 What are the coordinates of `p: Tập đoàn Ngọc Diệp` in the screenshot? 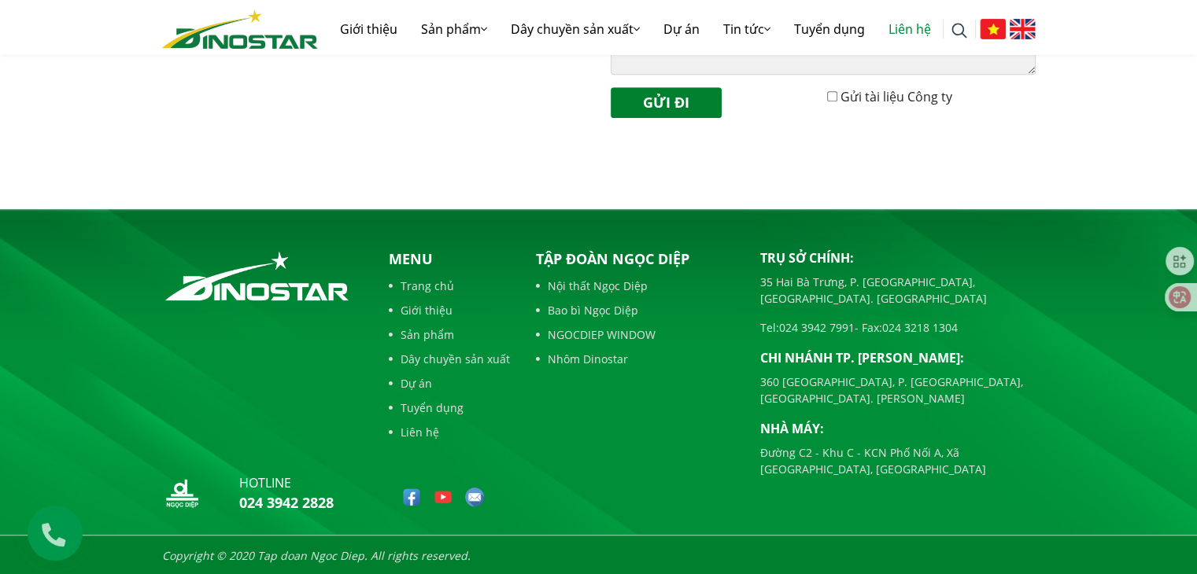 It's located at (636, 259).